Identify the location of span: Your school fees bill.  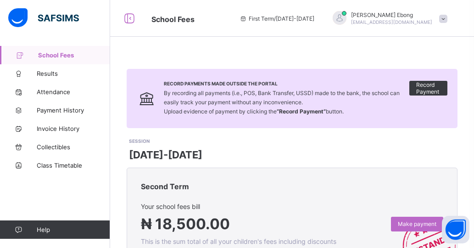
(238, 206).